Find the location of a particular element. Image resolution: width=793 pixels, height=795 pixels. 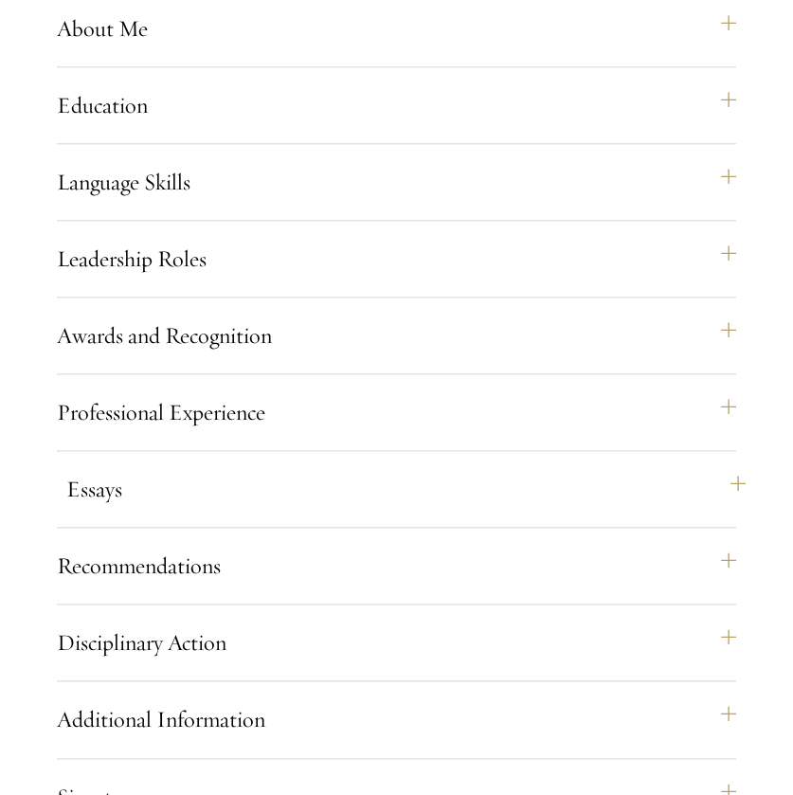

button: About Me is located at coordinates (396, 28).